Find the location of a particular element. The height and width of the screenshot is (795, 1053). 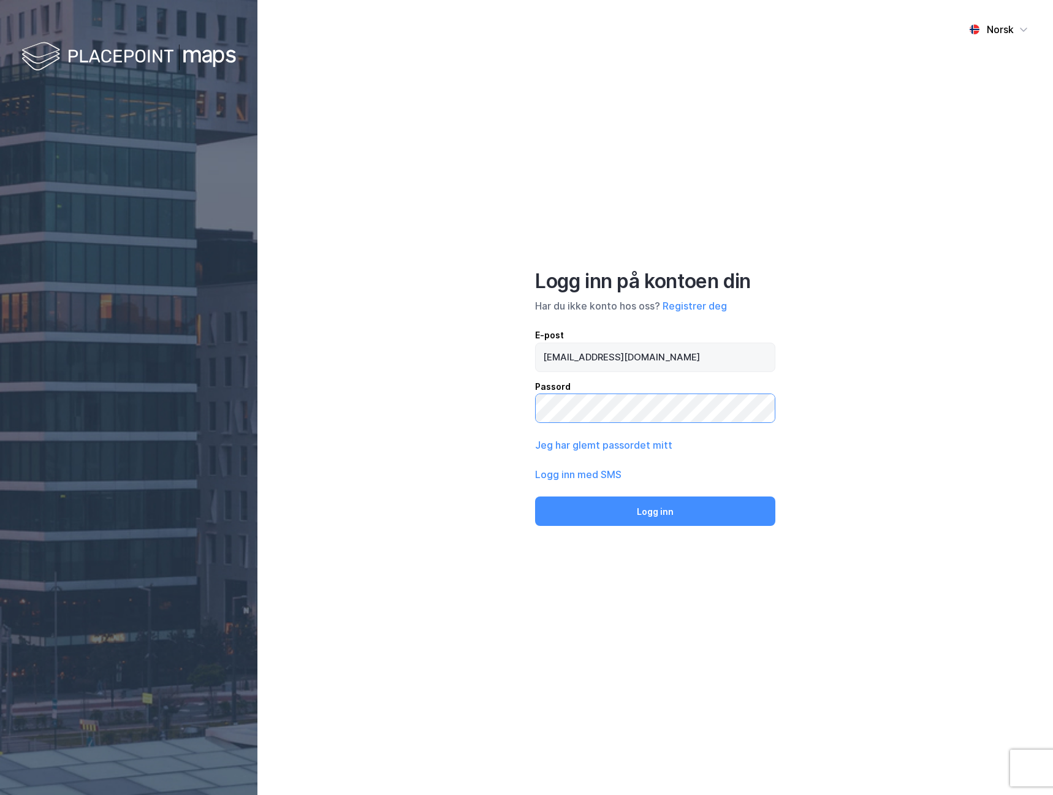

button: Logg inn is located at coordinates (655, 511).